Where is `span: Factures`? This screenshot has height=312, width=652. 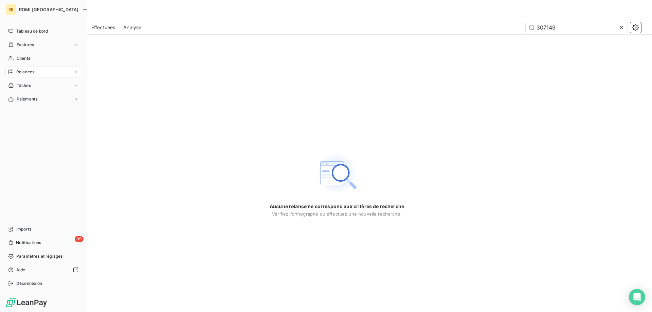 span: Factures is located at coordinates (25, 45).